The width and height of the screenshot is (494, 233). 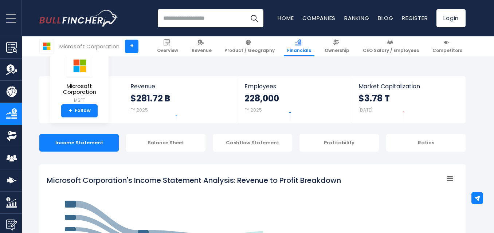 I want to click on a: +Follow, so click(x=79, y=111).